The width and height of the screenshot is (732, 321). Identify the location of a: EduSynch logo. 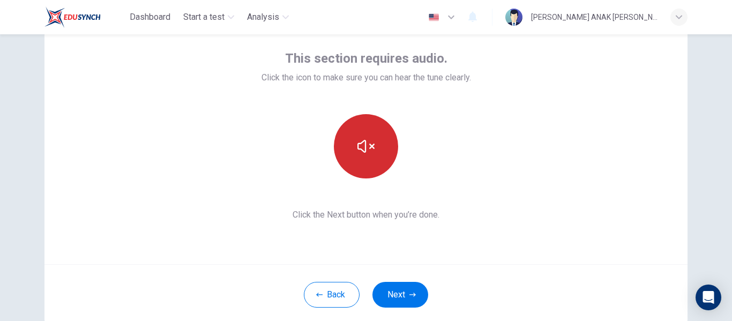
(85, 17).